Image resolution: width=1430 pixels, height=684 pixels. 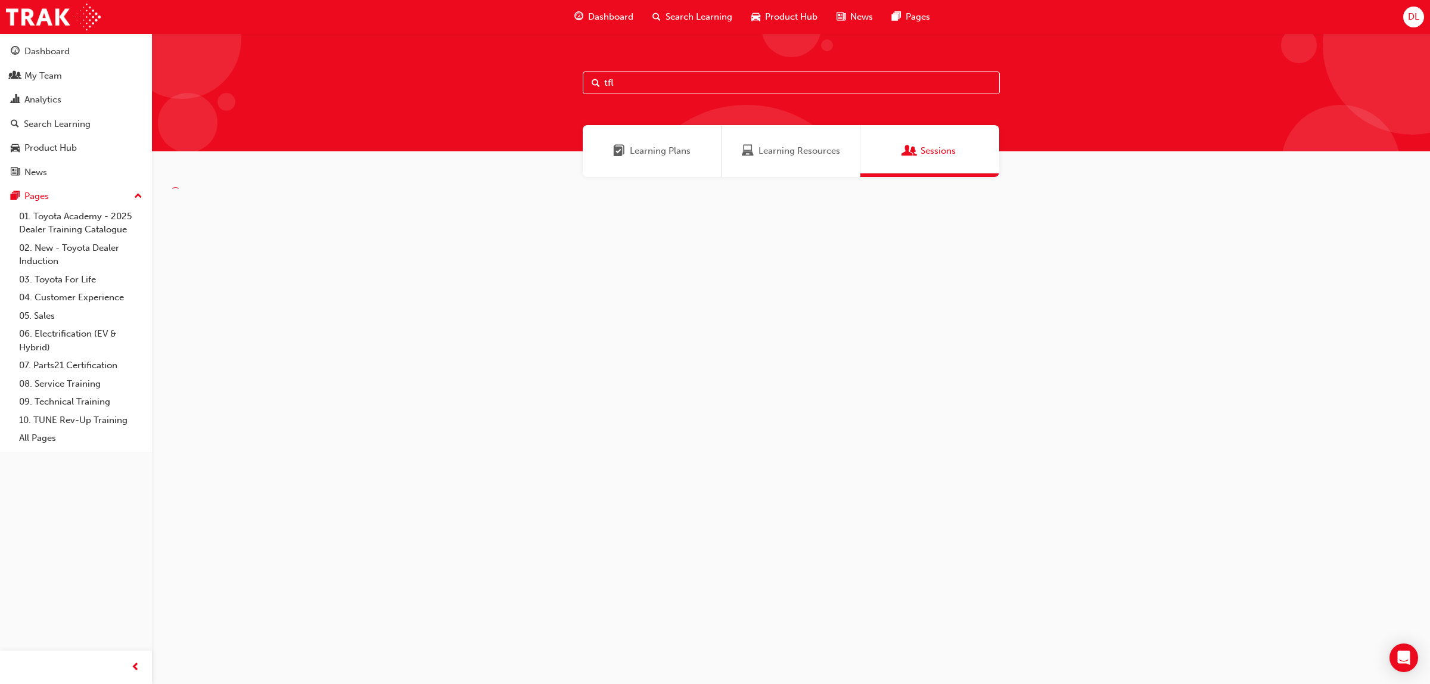 What do you see at coordinates (862, 17) in the screenshot?
I see `span: News` at bounding box center [862, 17].